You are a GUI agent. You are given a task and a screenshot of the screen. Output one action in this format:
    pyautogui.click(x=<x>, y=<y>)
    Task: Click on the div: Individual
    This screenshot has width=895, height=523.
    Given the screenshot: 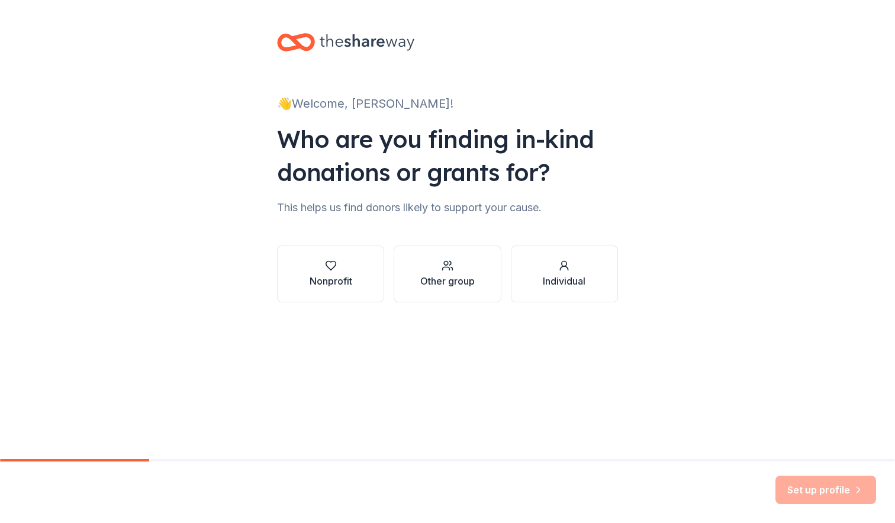 What is the action you would take?
    pyautogui.click(x=564, y=281)
    